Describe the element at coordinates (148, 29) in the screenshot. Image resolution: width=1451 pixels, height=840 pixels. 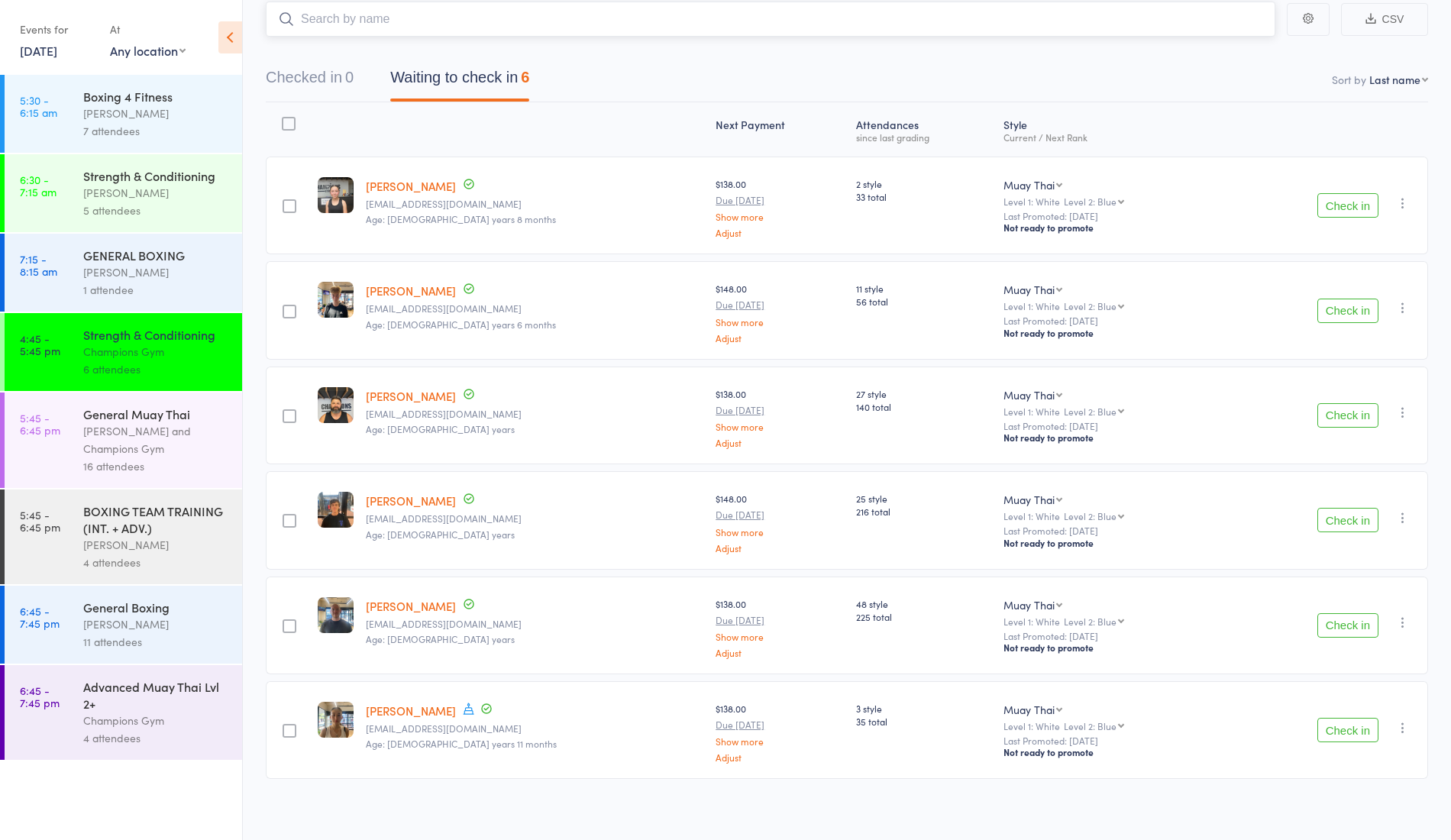
I see `div: At` at that location.